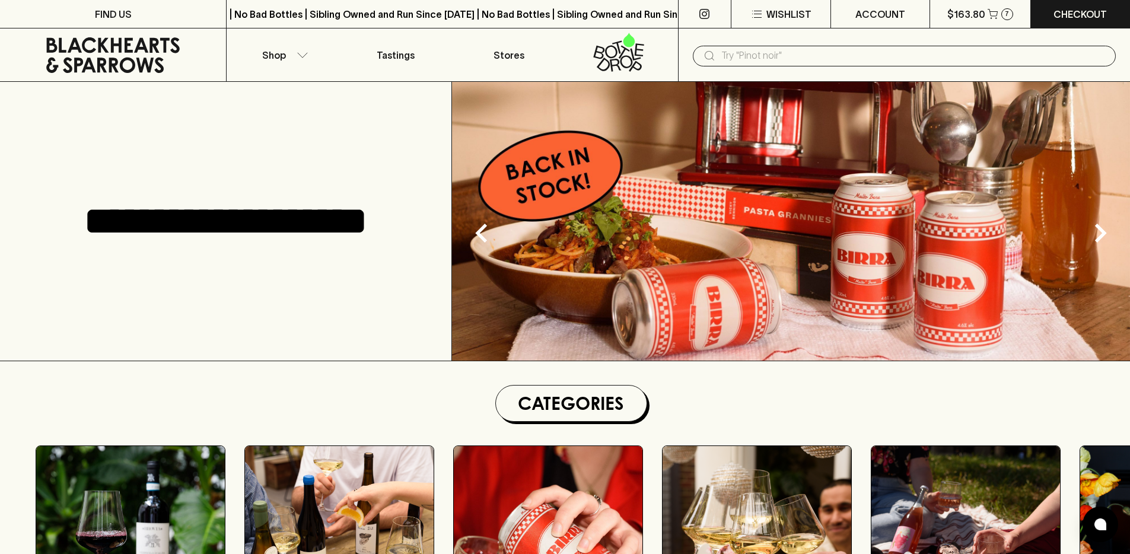 The image size is (1130, 554). I want to click on input: Try "Pinot noir", so click(914, 56).